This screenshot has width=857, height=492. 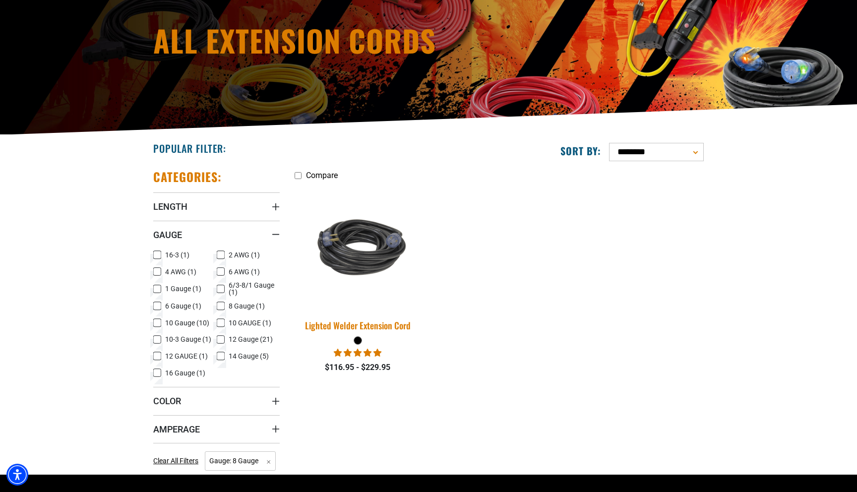 What do you see at coordinates (183, 306) in the screenshot?
I see `span: 6 Gauge (1)` at bounding box center [183, 306].